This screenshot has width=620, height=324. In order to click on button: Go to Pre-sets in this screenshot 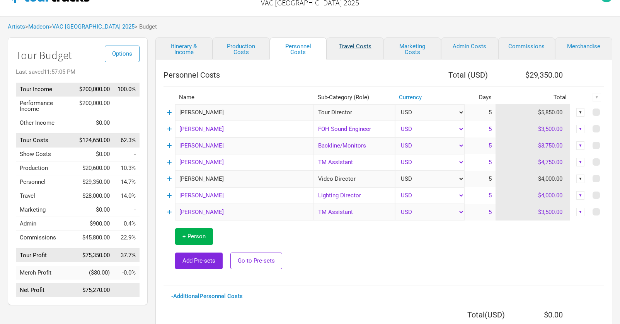, I will do `click(256, 261)`.